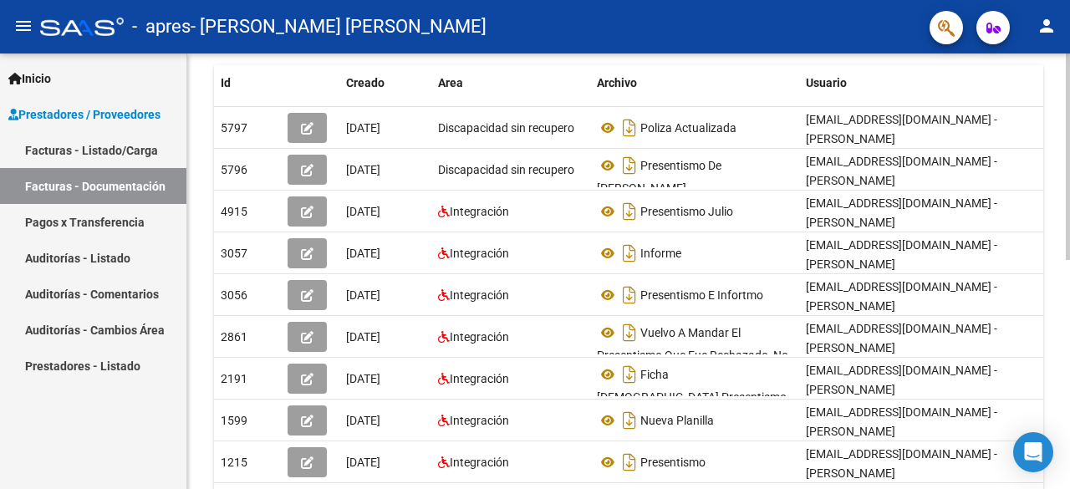 The width and height of the screenshot is (1070, 489). Describe the element at coordinates (226, 83) in the screenshot. I see `span: Id` at that location.